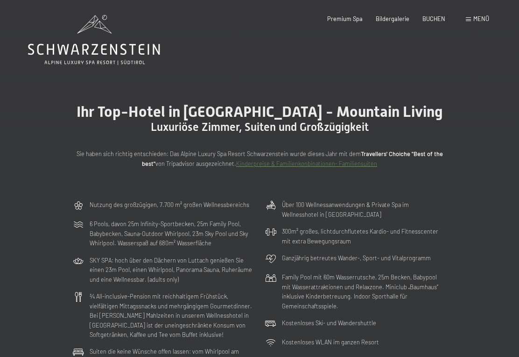 The height and width of the screenshot is (357, 519). What do you see at coordinates (307, 163) in the screenshot?
I see `a: Kinderpreise & Familienkonbinationen- Familiensuiten` at bounding box center [307, 163].